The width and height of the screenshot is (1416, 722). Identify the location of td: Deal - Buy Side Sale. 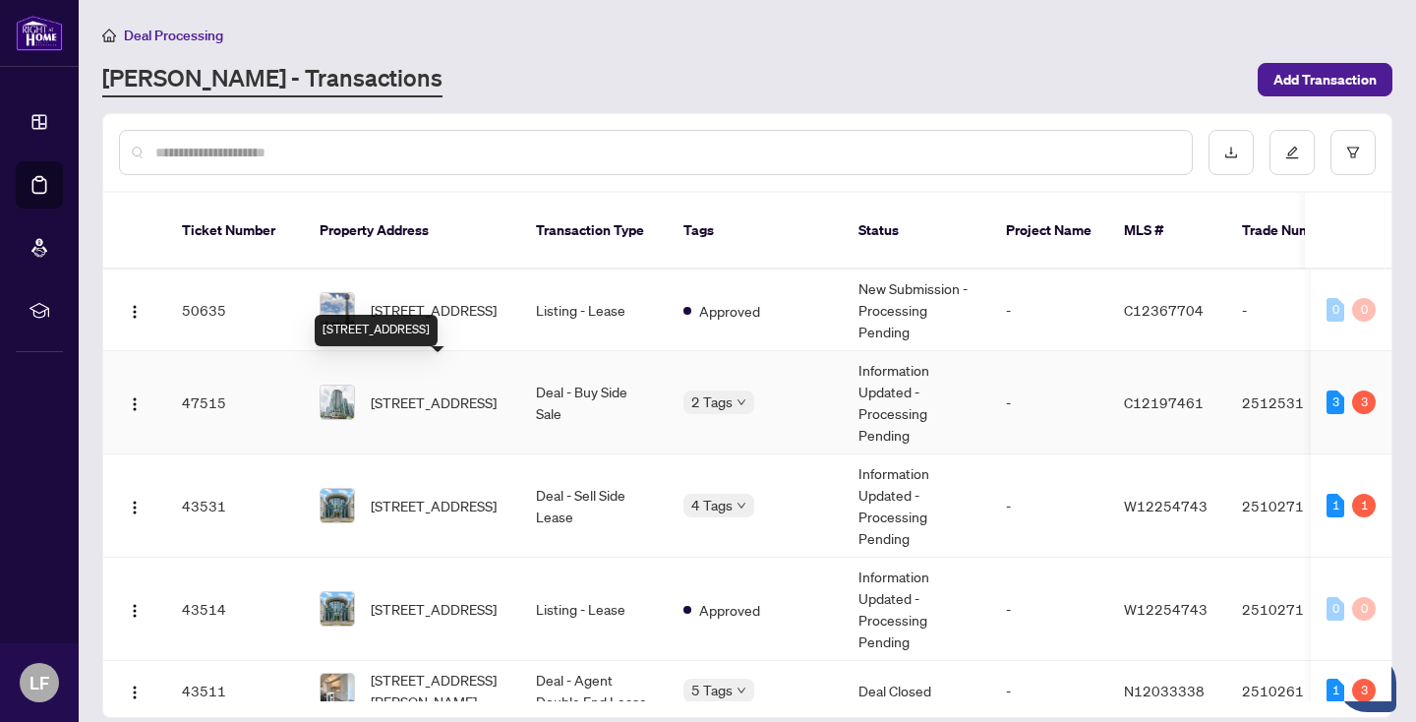
(594, 402).